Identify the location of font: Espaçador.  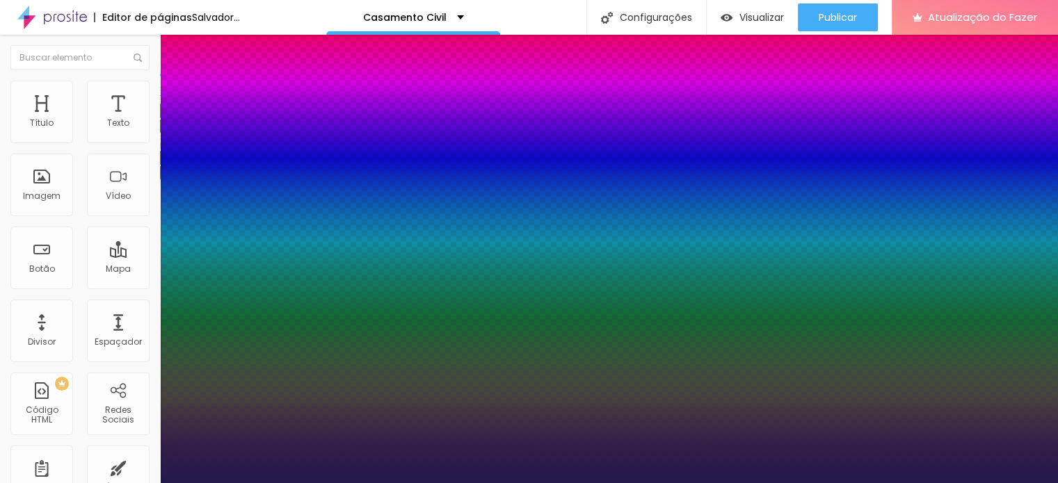
(118, 341).